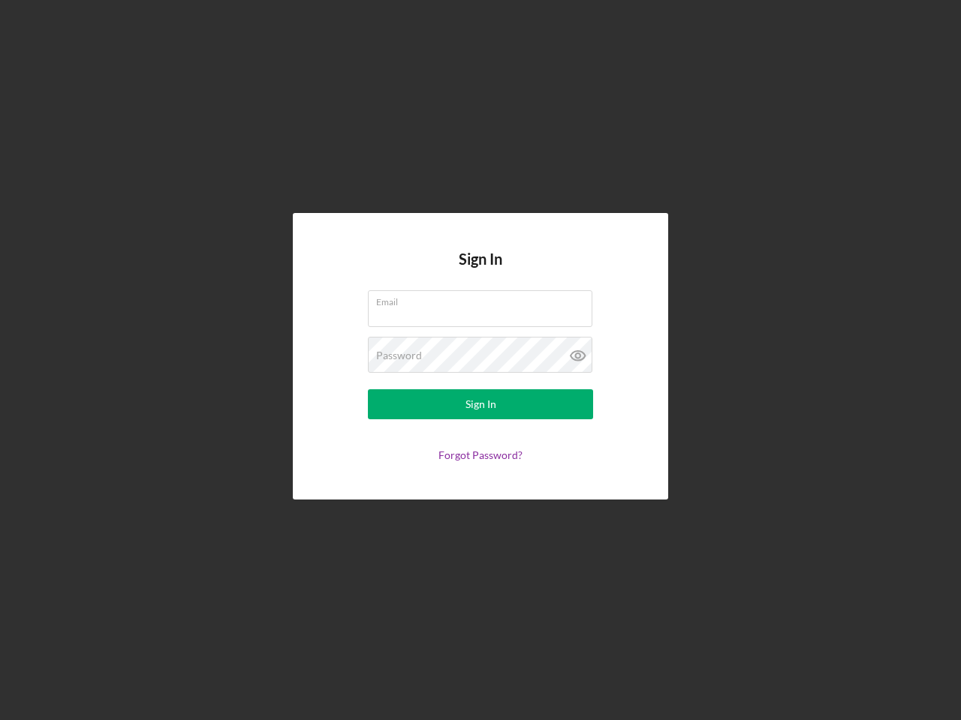  I want to click on a: Forgot Password?, so click(480, 455).